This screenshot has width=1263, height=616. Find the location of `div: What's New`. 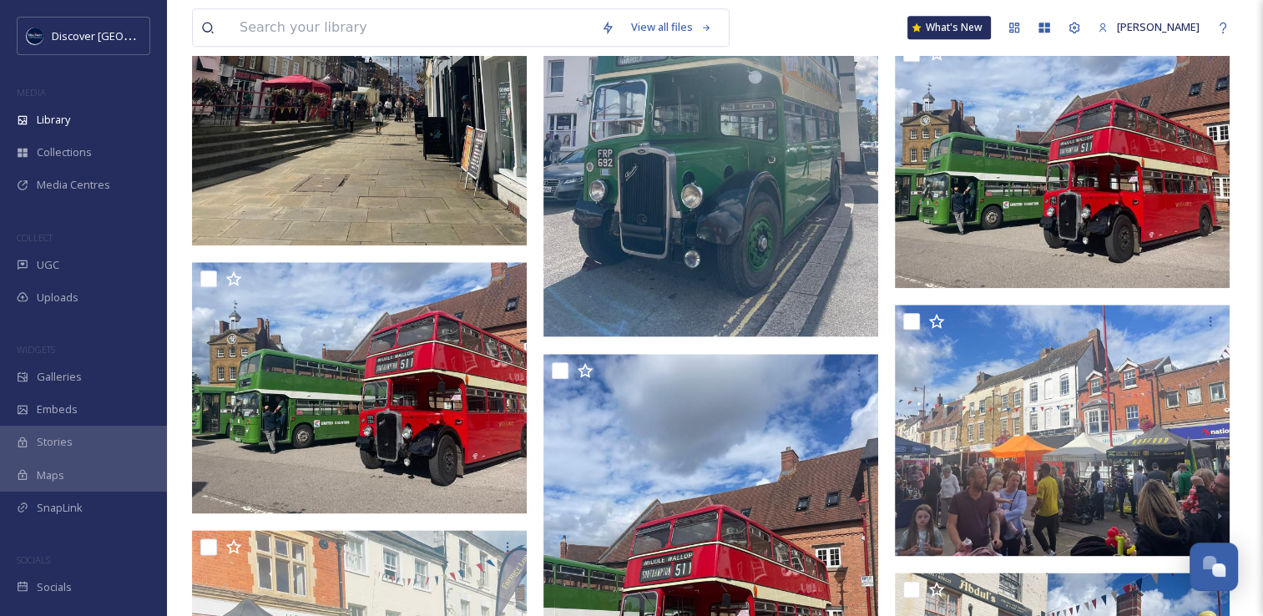

div: What's New is located at coordinates (949, 28).